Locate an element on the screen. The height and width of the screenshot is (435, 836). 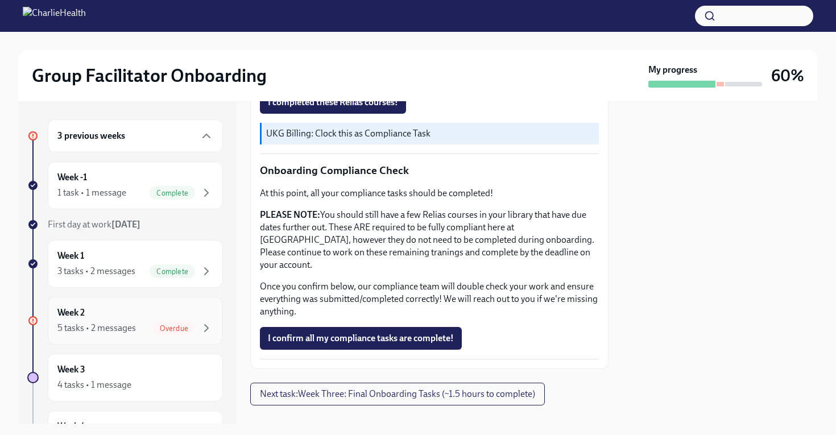
h6: Week -1 is located at coordinates (72, 177).